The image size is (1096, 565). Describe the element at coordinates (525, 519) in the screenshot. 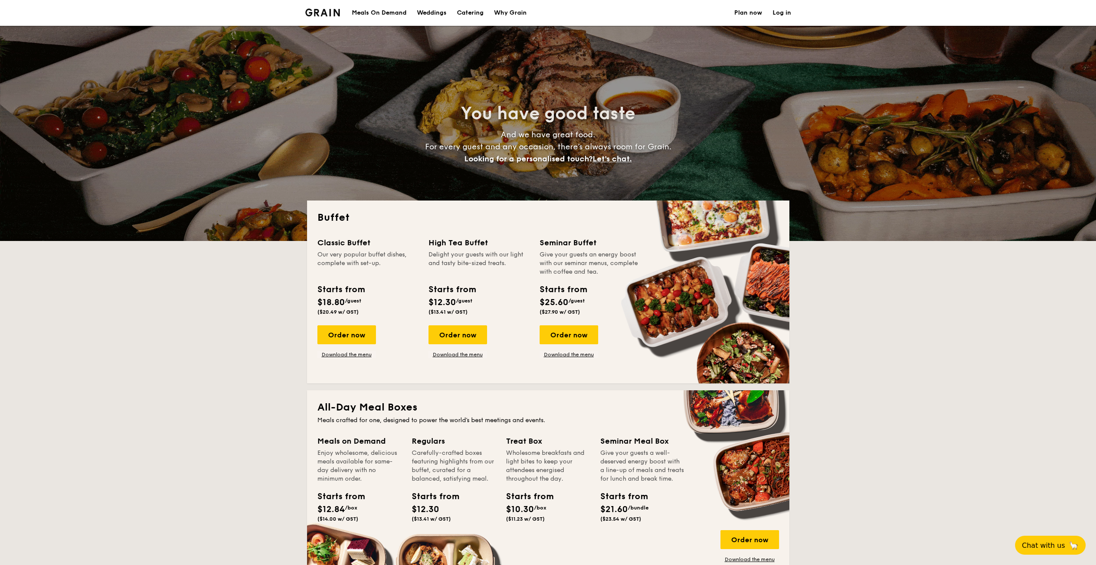

I see `span: ($11.23 w/ GST)` at that location.